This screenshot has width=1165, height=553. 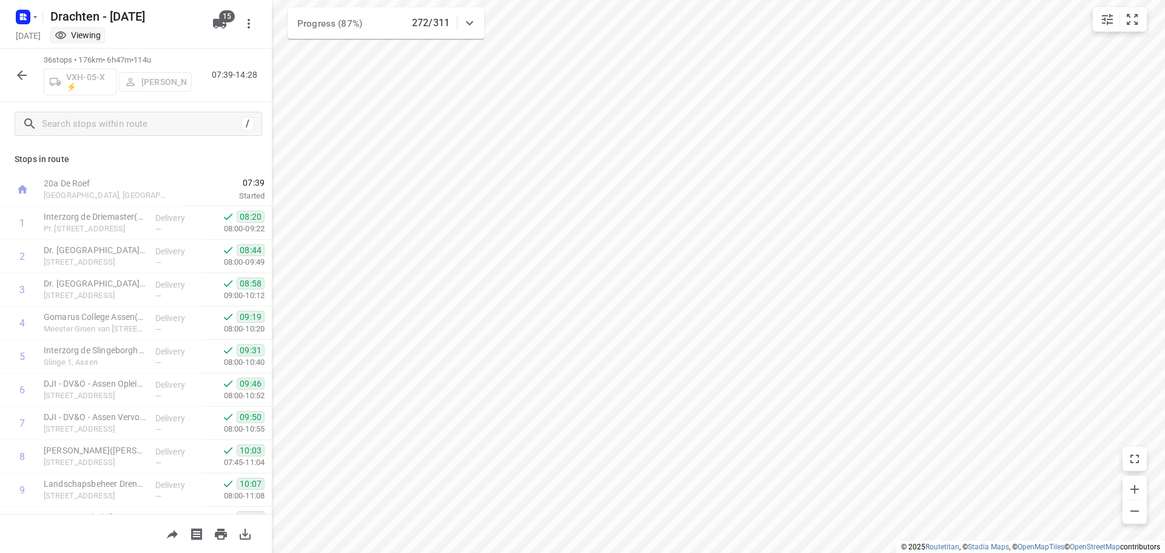 I want to click on p: 07:39-14:28, so click(x=237, y=75).